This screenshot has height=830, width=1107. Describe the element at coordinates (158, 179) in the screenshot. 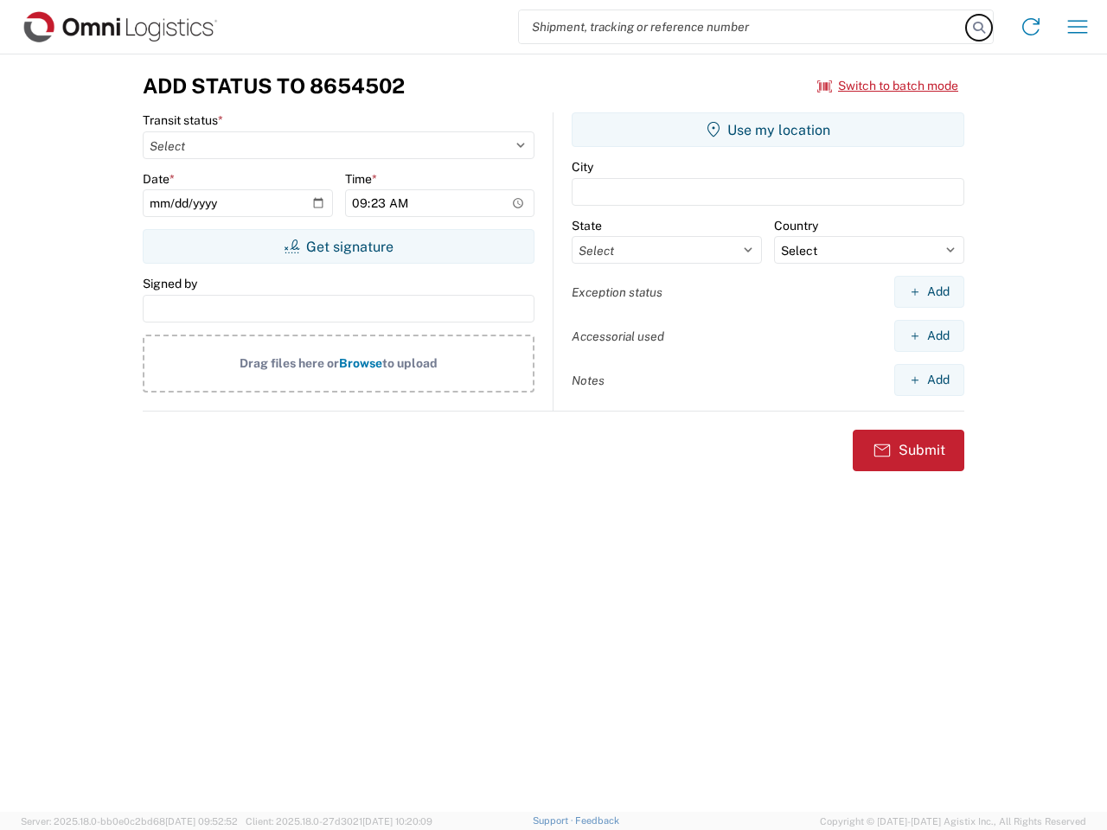

I see `label: Date` at that location.